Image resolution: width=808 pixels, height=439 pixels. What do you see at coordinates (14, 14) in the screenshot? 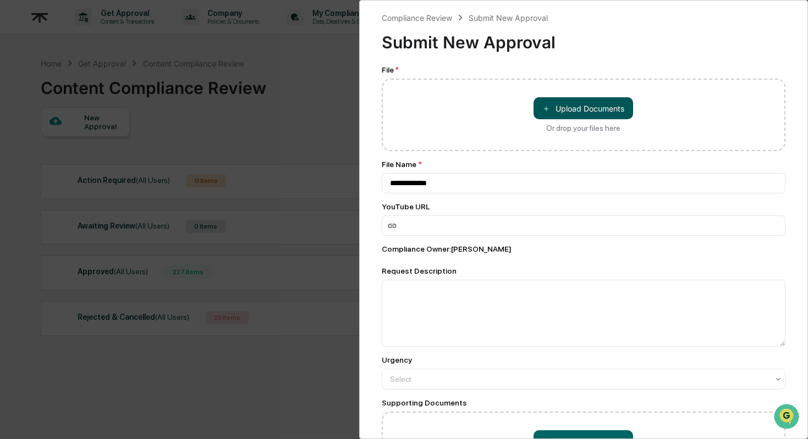
I see `button: Open customer support` at bounding box center [14, 14].